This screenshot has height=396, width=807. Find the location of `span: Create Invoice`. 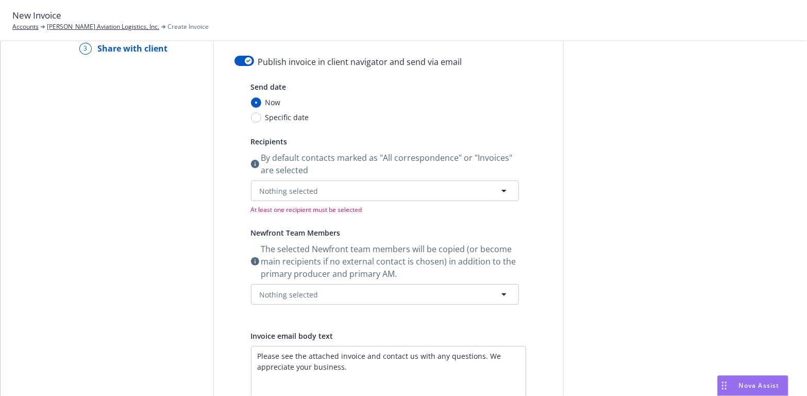

span: Create Invoice is located at coordinates (188, 27).